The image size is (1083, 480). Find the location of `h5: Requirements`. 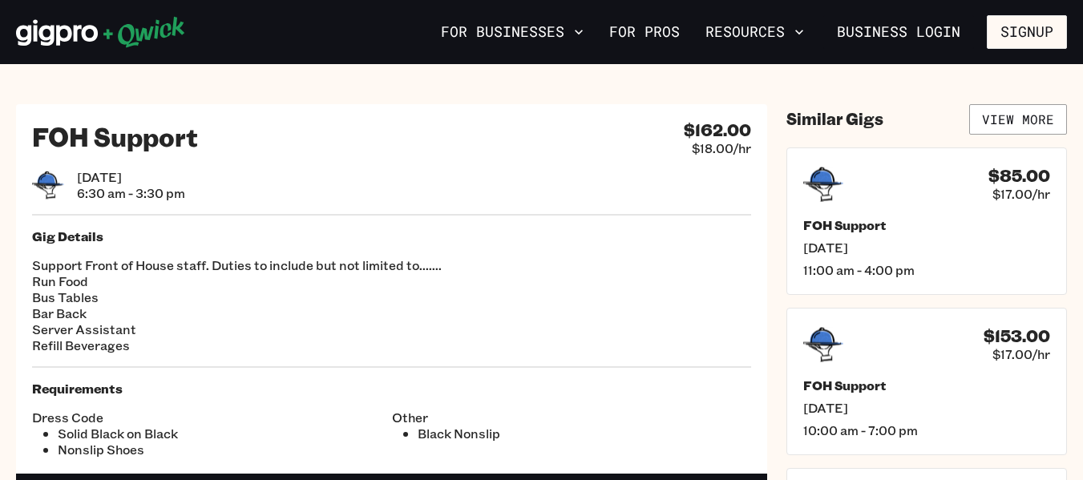

h5: Requirements is located at coordinates (391, 389).